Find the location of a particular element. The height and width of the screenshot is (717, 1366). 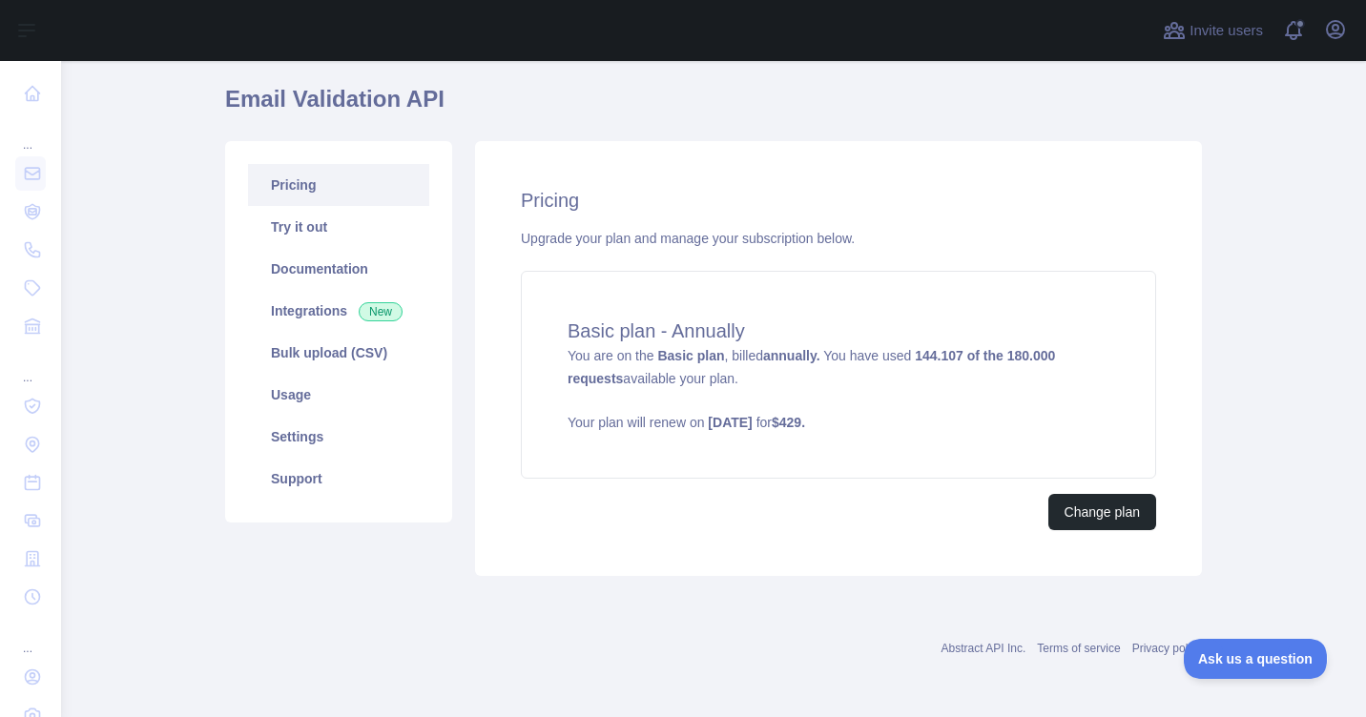

a: Abstract API Inc. is located at coordinates (983, 649).